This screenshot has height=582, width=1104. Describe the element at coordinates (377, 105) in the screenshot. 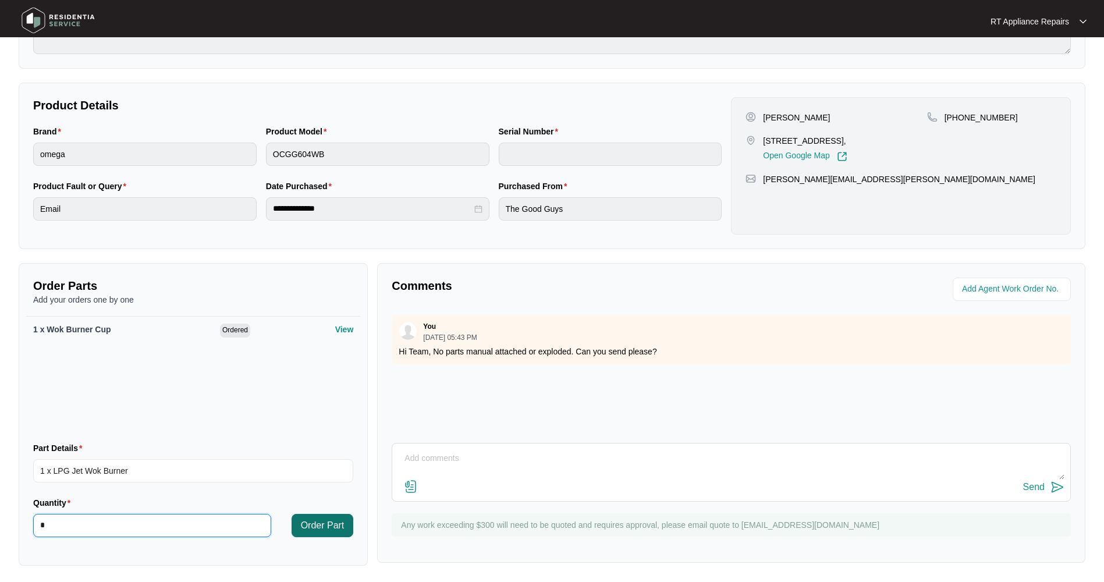

I see `p: Product Details` at that location.